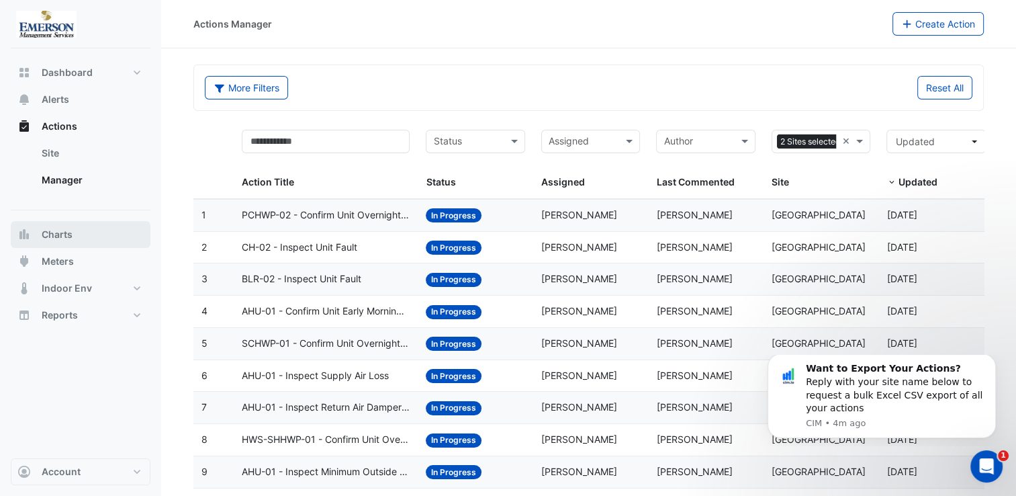  I want to click on span: 7, so click(204, 406).